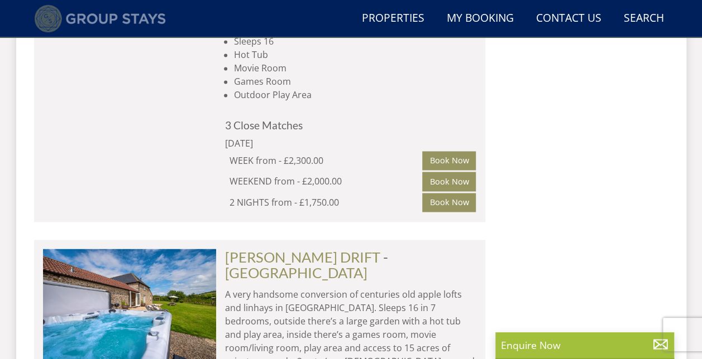  Describe the element at coordinates (393, 18) in the screenshot. I see `a: Properties` at that location.